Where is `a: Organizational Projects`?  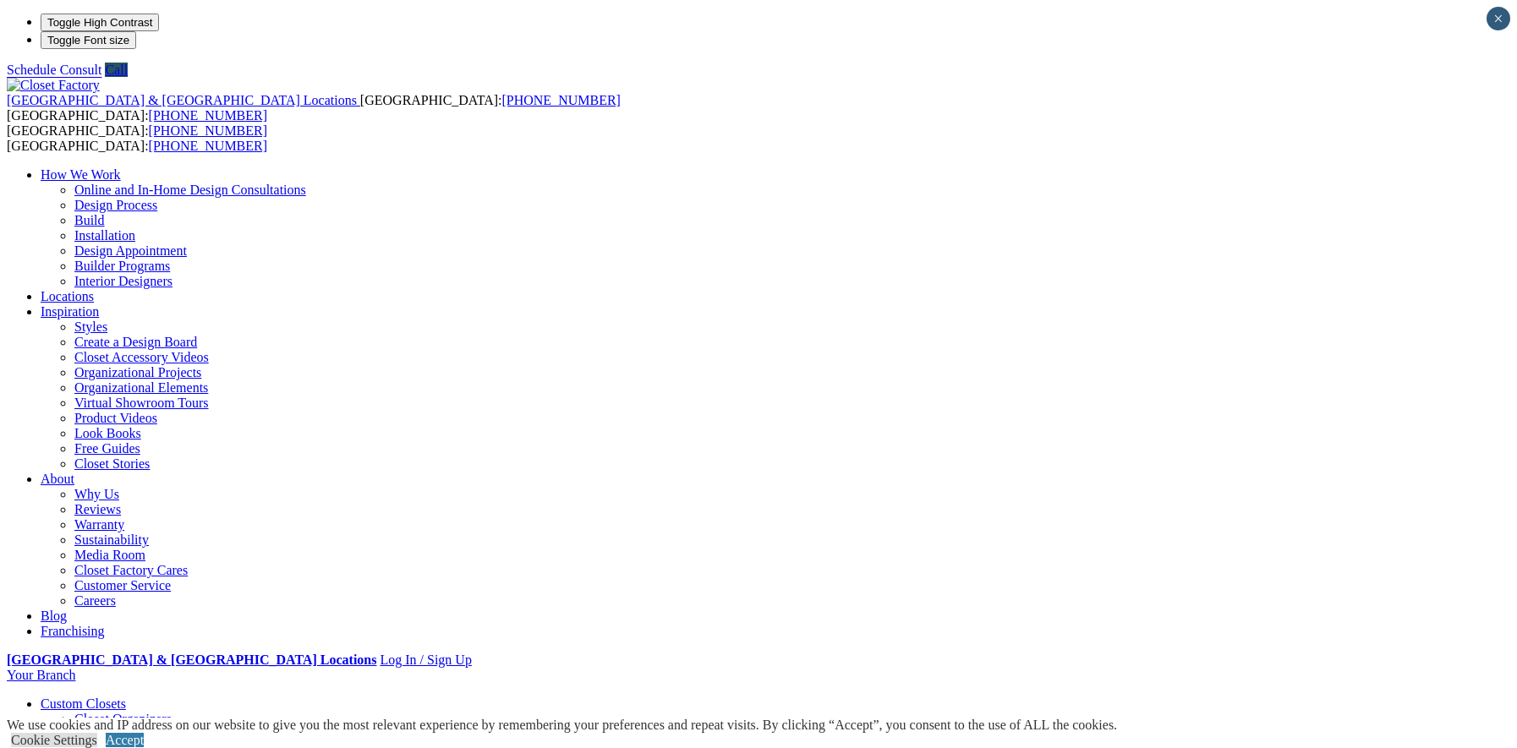 a: Organizational Projects is located at coordinates (138, 372).